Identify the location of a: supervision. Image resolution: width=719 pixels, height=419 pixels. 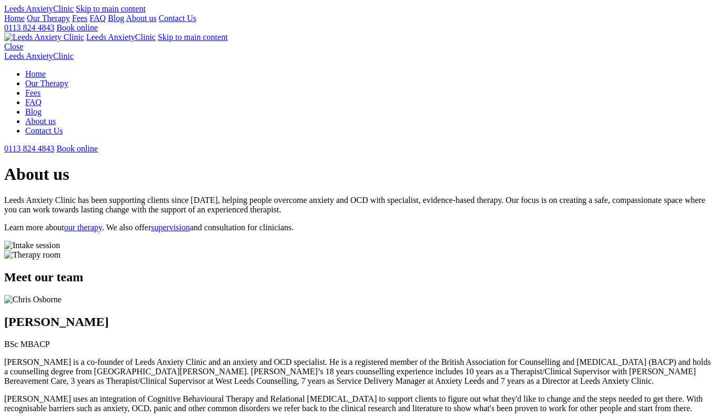
(170, 227).